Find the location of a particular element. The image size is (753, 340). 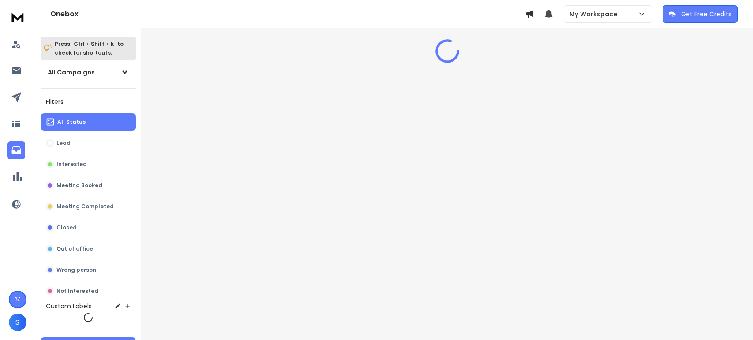

p: Wrong person is located at coordinates (76, 270).